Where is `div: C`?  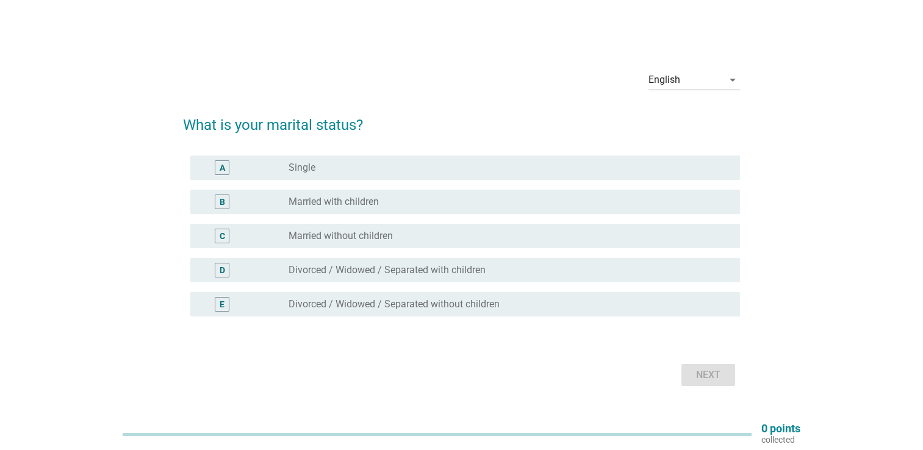 div: C is located at coordinates (222, 236).